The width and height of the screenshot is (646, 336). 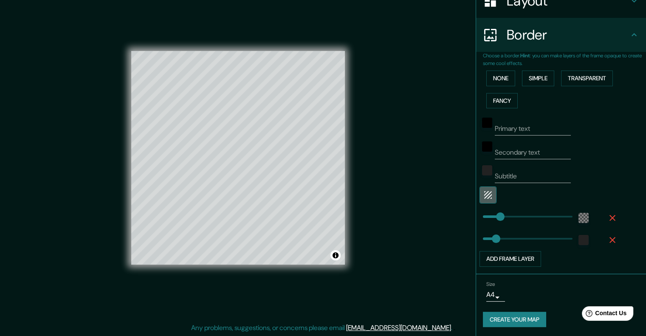 What do you see at coordinates (514, 319) in the screenshot?
I see `button: Create your map` at bounding box center [514, 319].